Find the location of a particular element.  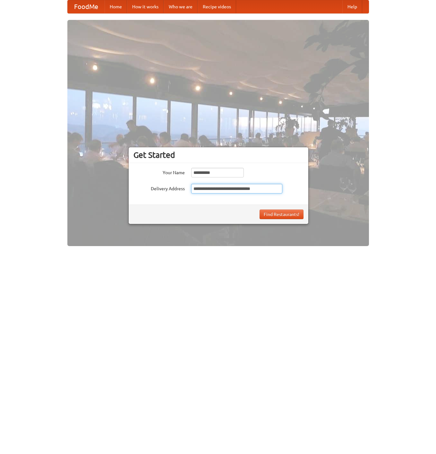

label: Delivery Address is located at coordinates (159, 188).